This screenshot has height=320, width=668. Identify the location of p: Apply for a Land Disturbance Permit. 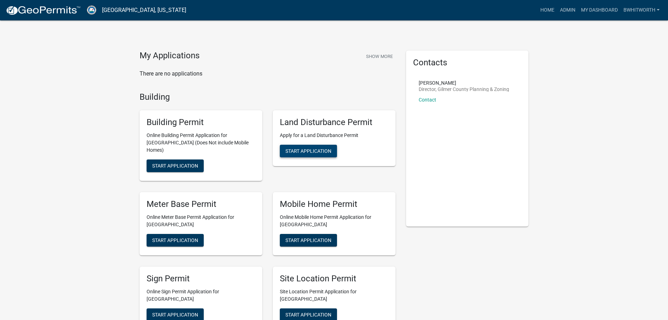
(334, 135).